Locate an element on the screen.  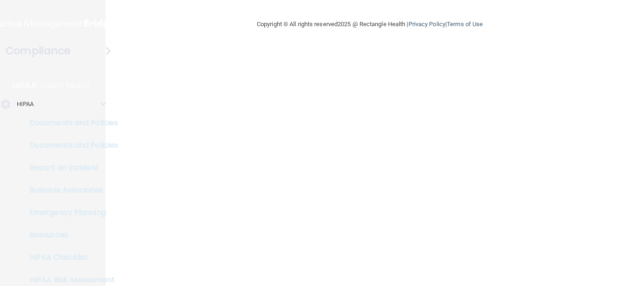
div: Copyright © All rights reserved 2025 @ Rectangle Health | | is located at coordinates (370, 24).